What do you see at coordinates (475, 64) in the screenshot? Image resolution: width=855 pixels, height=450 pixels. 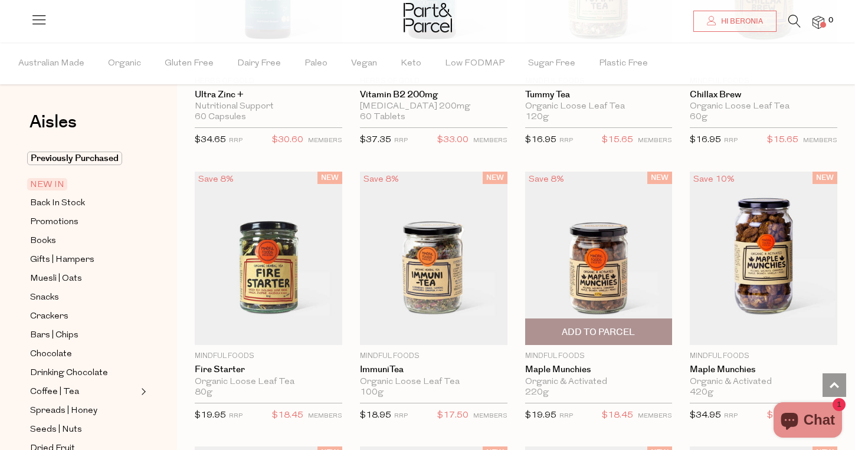 I see `span: Low FODMAP` at bounding box center [475, 64].